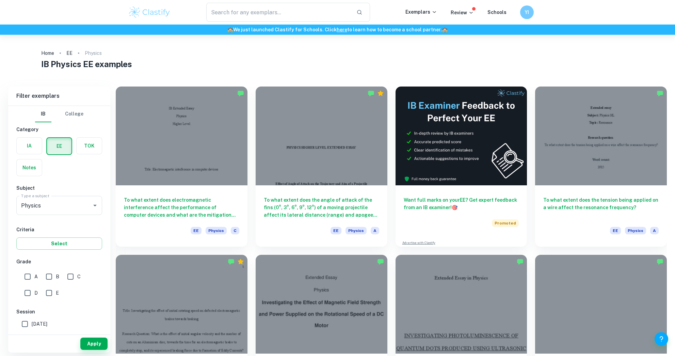  I want to click on h6: To what extent does electromagnetic interference affect the performance of computer devices and w..., so click(182, 207).